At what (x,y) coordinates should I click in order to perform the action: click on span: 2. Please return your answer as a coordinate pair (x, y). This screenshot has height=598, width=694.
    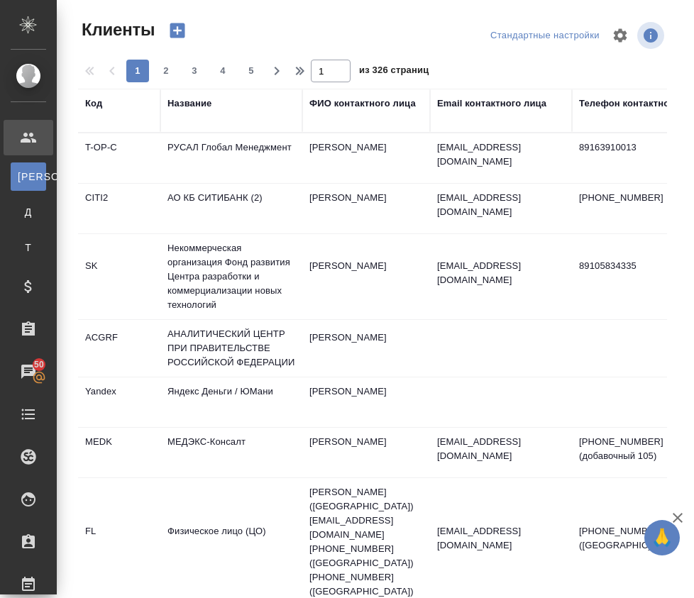
    Looking at the image, I should click on (166, 71).